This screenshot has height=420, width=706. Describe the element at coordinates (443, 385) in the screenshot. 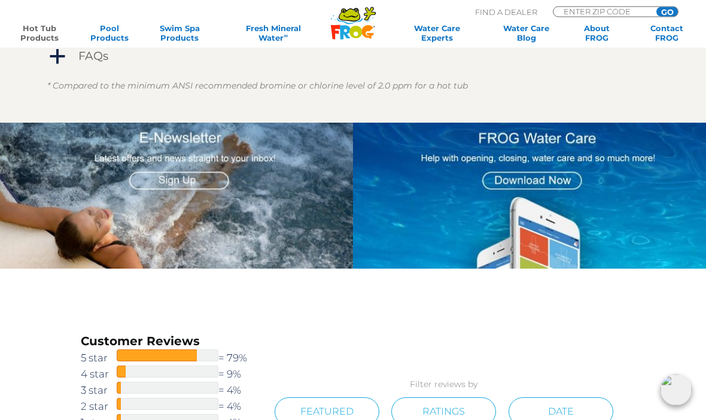

I see `p: Filter reviews by` at that location.